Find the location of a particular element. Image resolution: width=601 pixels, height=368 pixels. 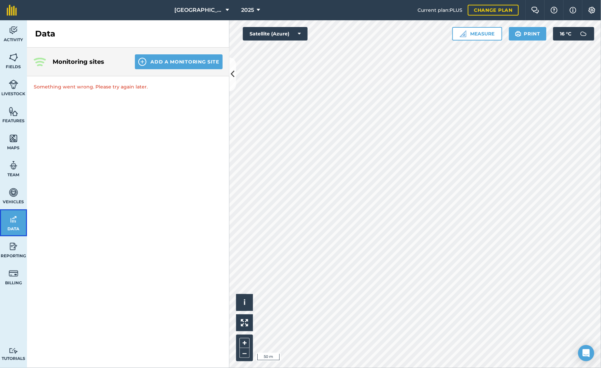

h4: Monitoring sites is located at coordinates (88, 62).